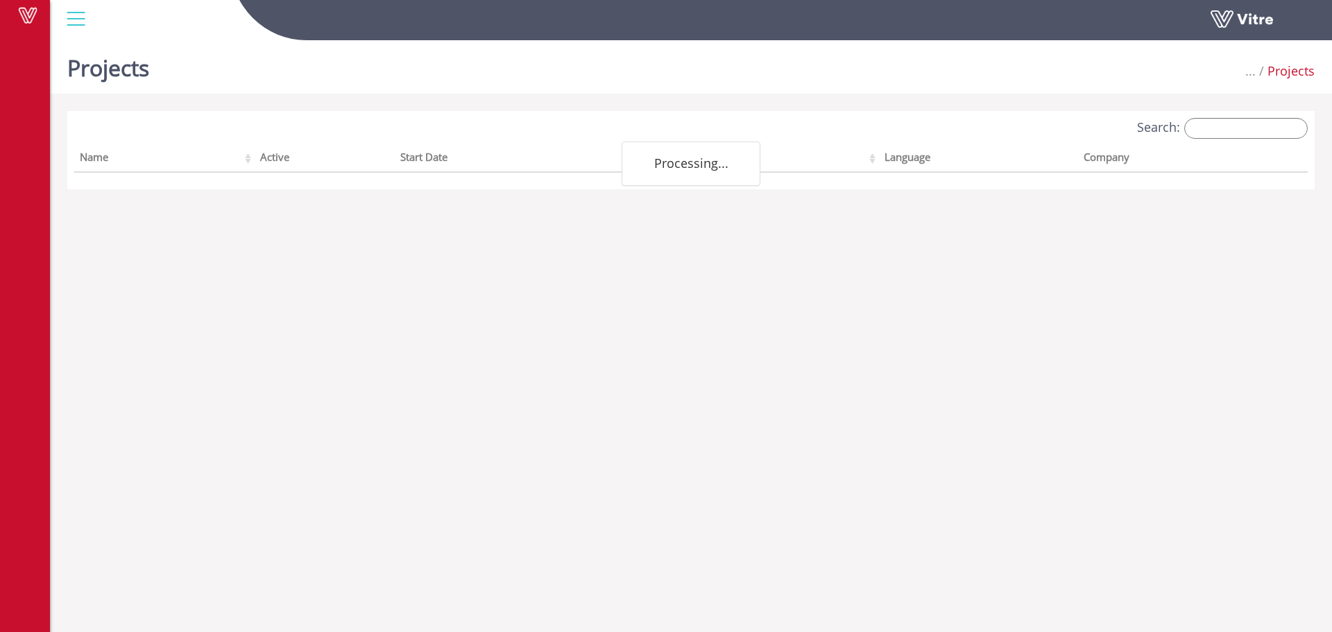  What do you see at coordinates (325, 160) in the screenshot?
I see `th: Active` at bounding box center [325, 160].